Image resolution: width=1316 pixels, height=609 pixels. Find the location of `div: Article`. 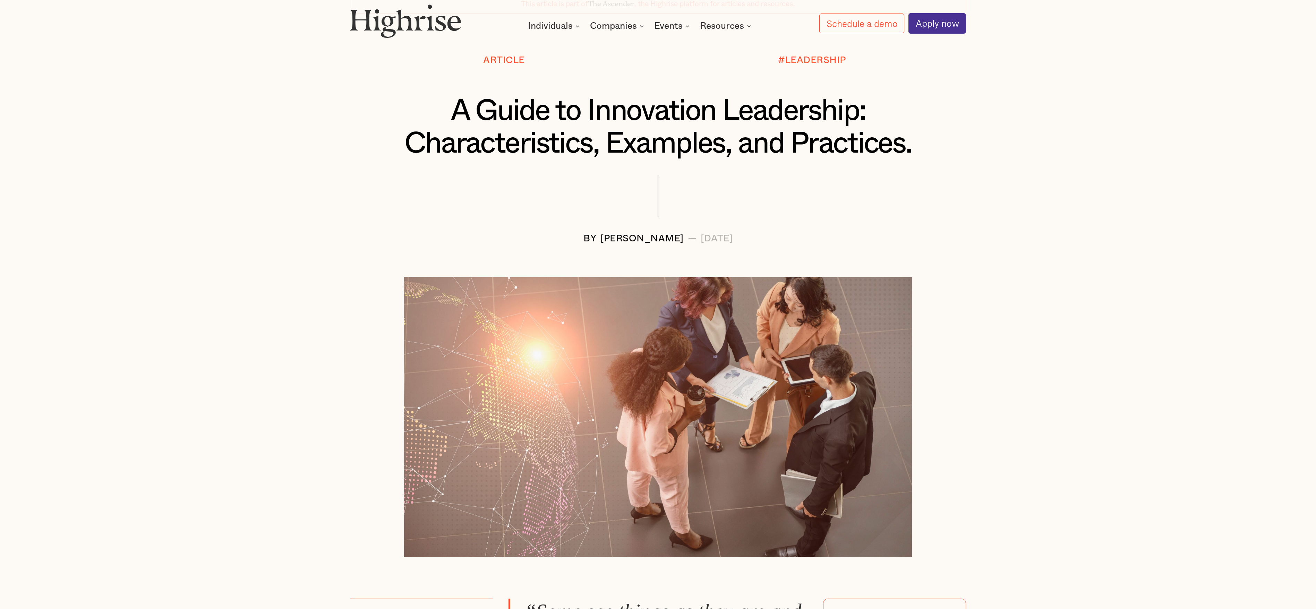

div: Article is located at coordinates (504, 60).